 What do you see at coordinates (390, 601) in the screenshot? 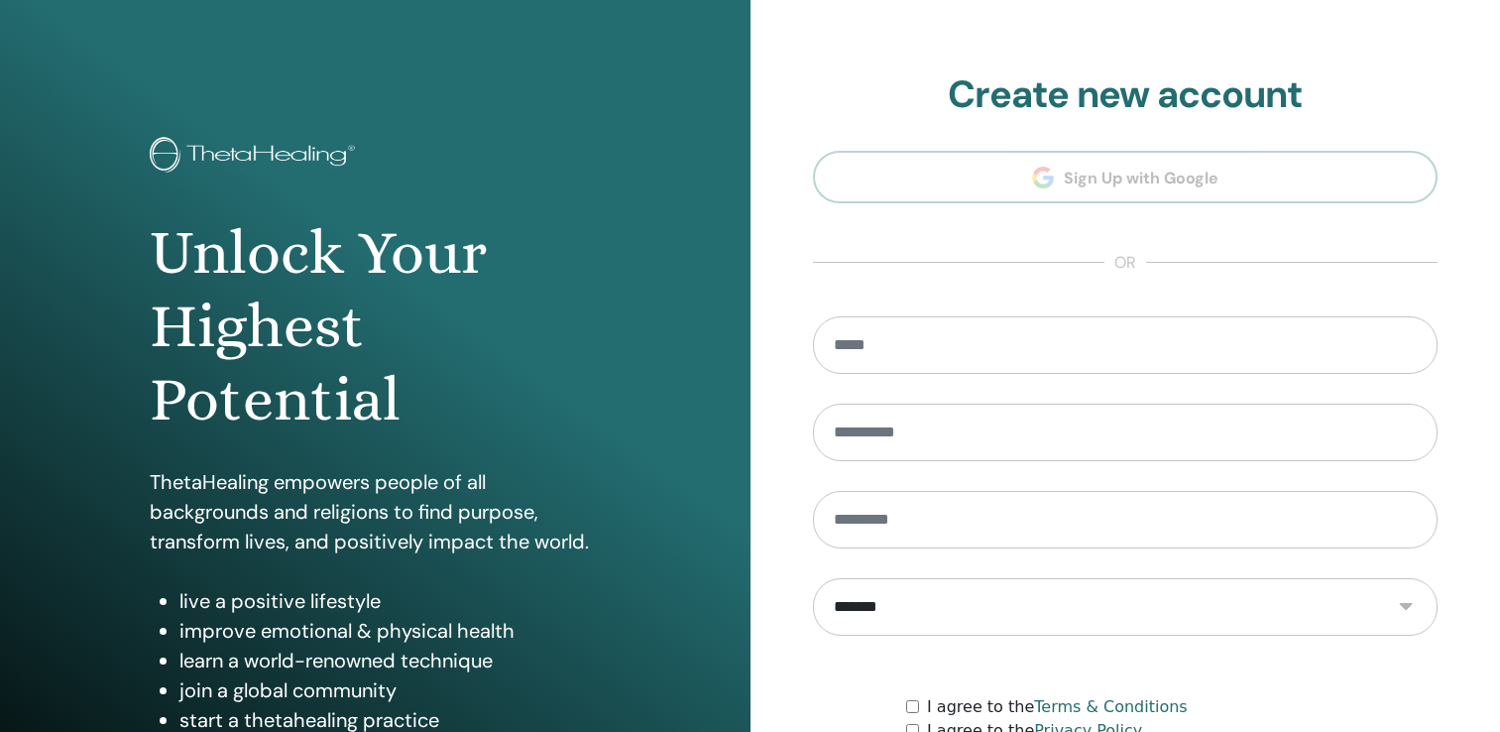
I see `li: live a positive lifestyle` at bounding box center [390, 601].